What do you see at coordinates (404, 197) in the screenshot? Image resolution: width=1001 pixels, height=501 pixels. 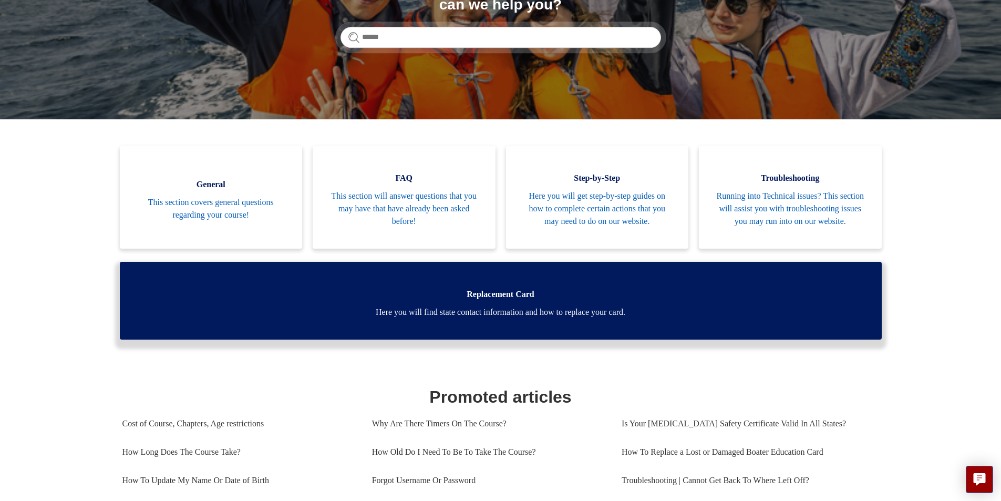 I see `a: FAQ This section will answer questions that you may have that have already been asked before!` at bounding box center [404, 197].